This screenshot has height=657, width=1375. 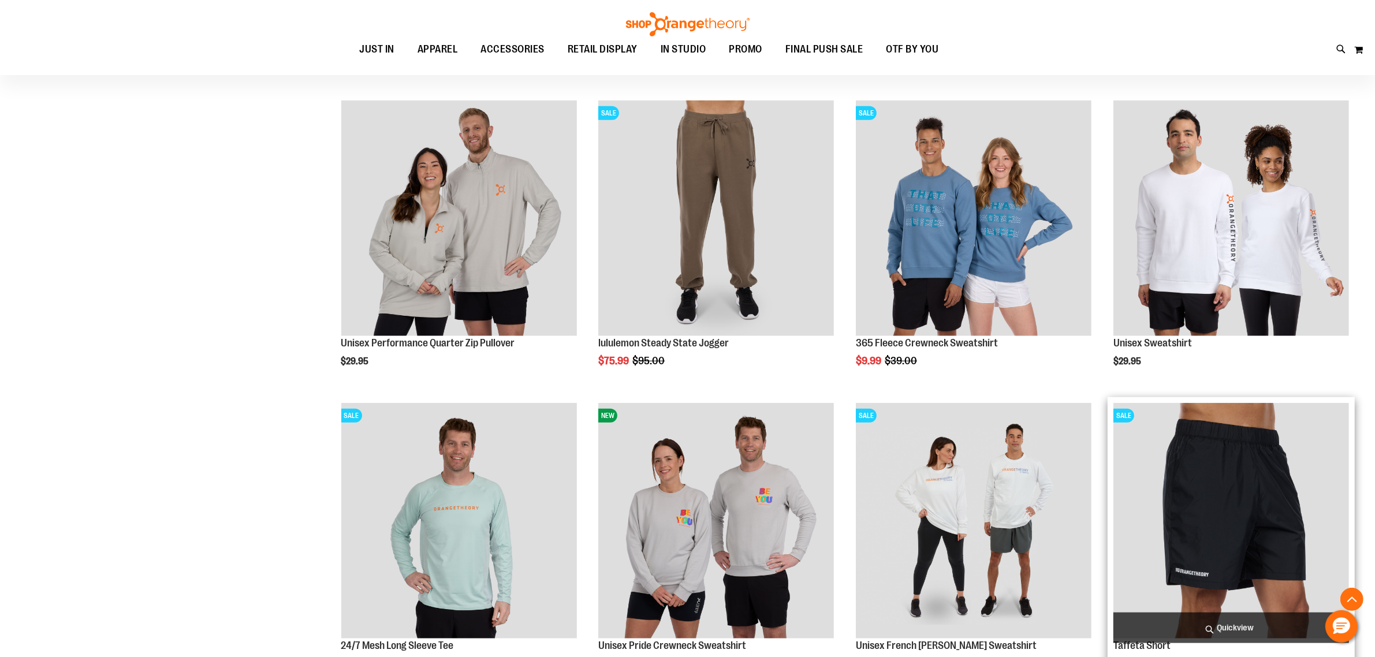 What do you see at coordinates (1232, 218) in the screenshot?
I see `img: Unisex Sweatshirt` at bounding box center [1232, 218].